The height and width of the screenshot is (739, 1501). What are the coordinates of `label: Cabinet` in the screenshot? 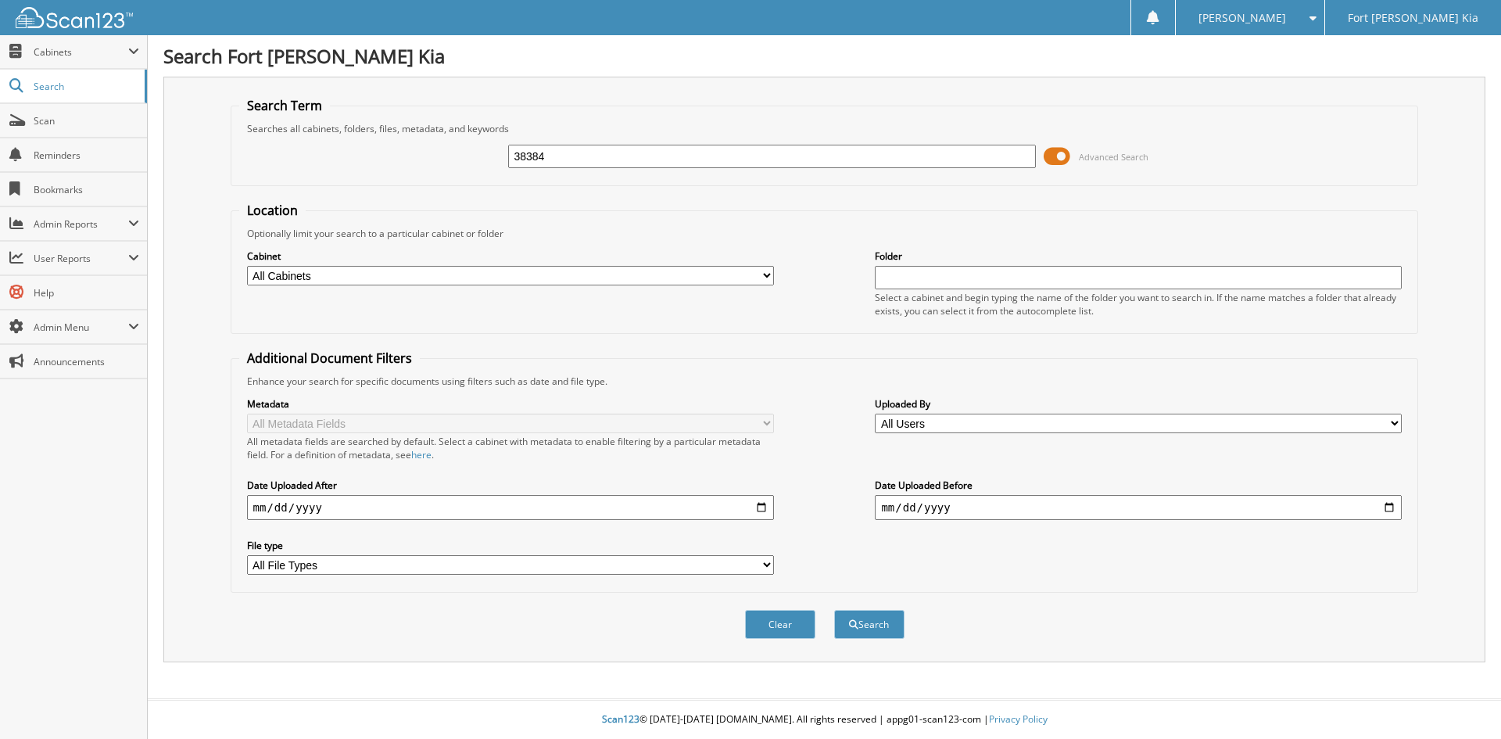 It's located at (510, 256).